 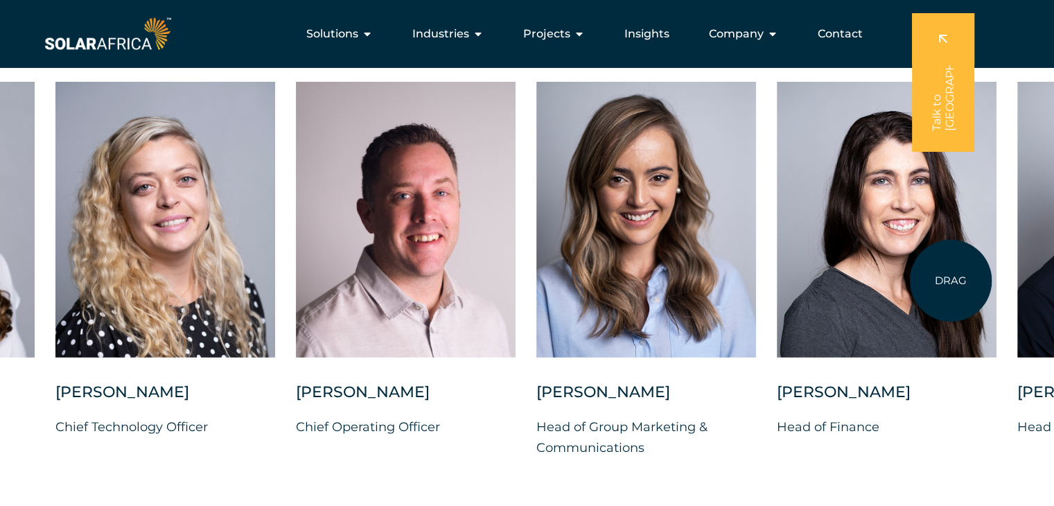 What do you see at coordinates (524, 34) in the screenshot?
I see `div: Menu Toggle` at bounding box center [524, 34].